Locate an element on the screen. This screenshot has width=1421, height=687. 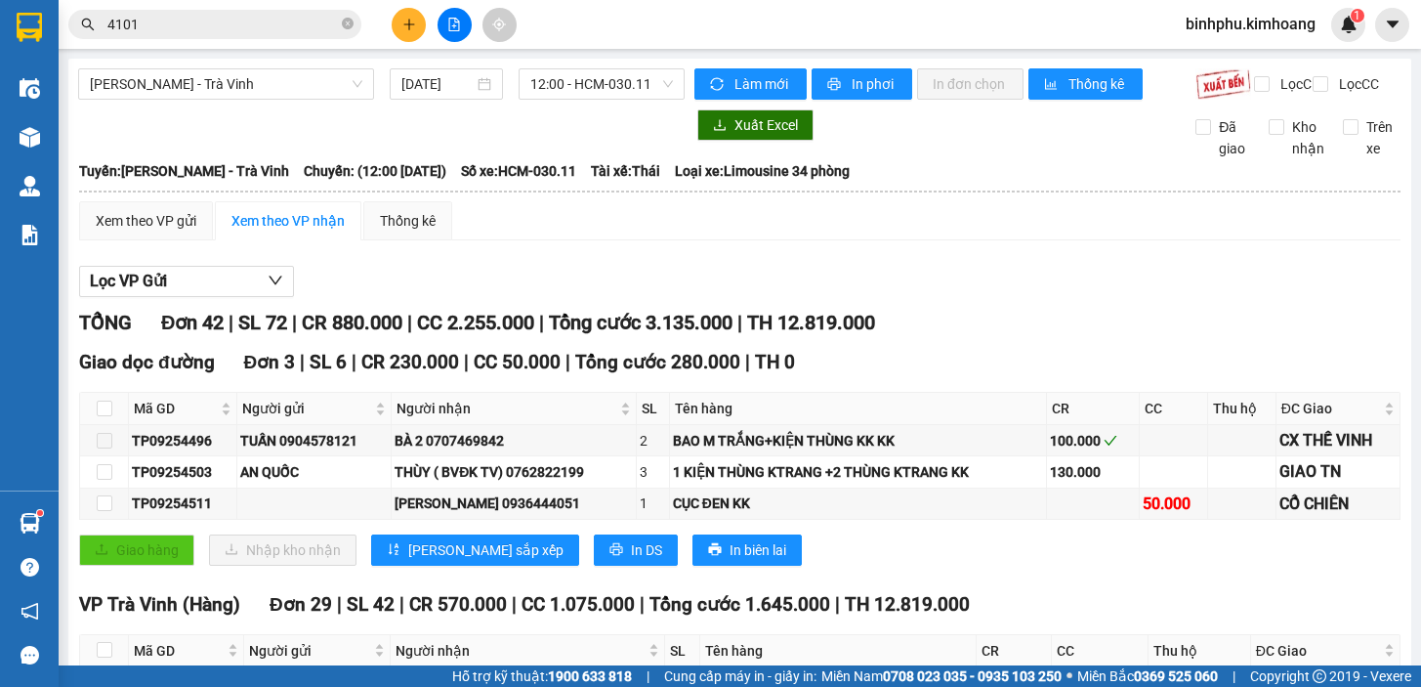
span: Kho nhận is located at coordinates (1308, 138).